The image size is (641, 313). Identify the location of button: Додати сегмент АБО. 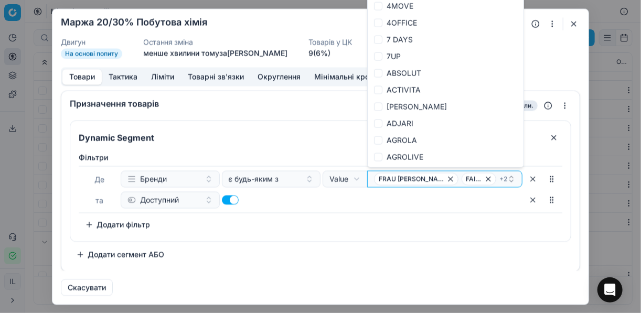
(120, 255).